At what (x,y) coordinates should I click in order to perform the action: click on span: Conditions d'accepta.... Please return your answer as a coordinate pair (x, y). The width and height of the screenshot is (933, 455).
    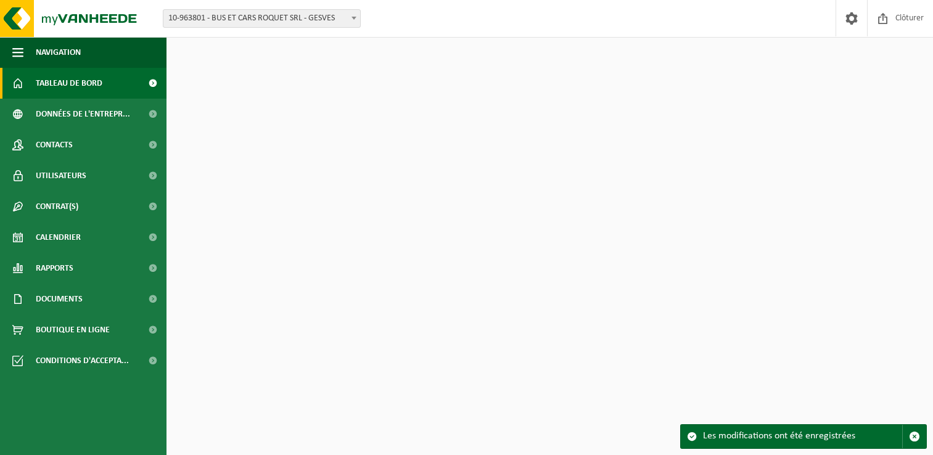
    Looking at the image, I should click on (82, 361).